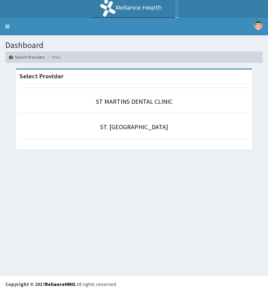 Image resolution: width=268 pixels, height=293 pixels. I want to click on a: RelianceHMO, so click(60, 285).